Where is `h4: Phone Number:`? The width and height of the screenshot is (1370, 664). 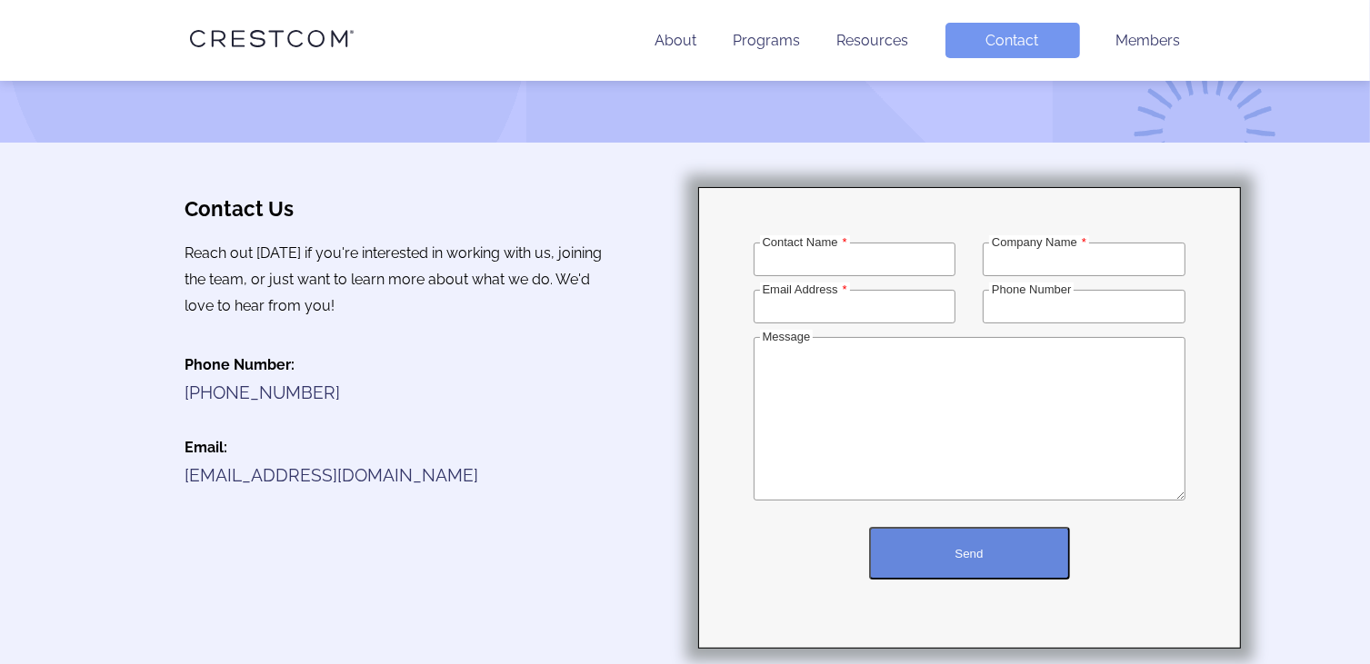 h4: Phone Number: is located at coordinates (401, 364).